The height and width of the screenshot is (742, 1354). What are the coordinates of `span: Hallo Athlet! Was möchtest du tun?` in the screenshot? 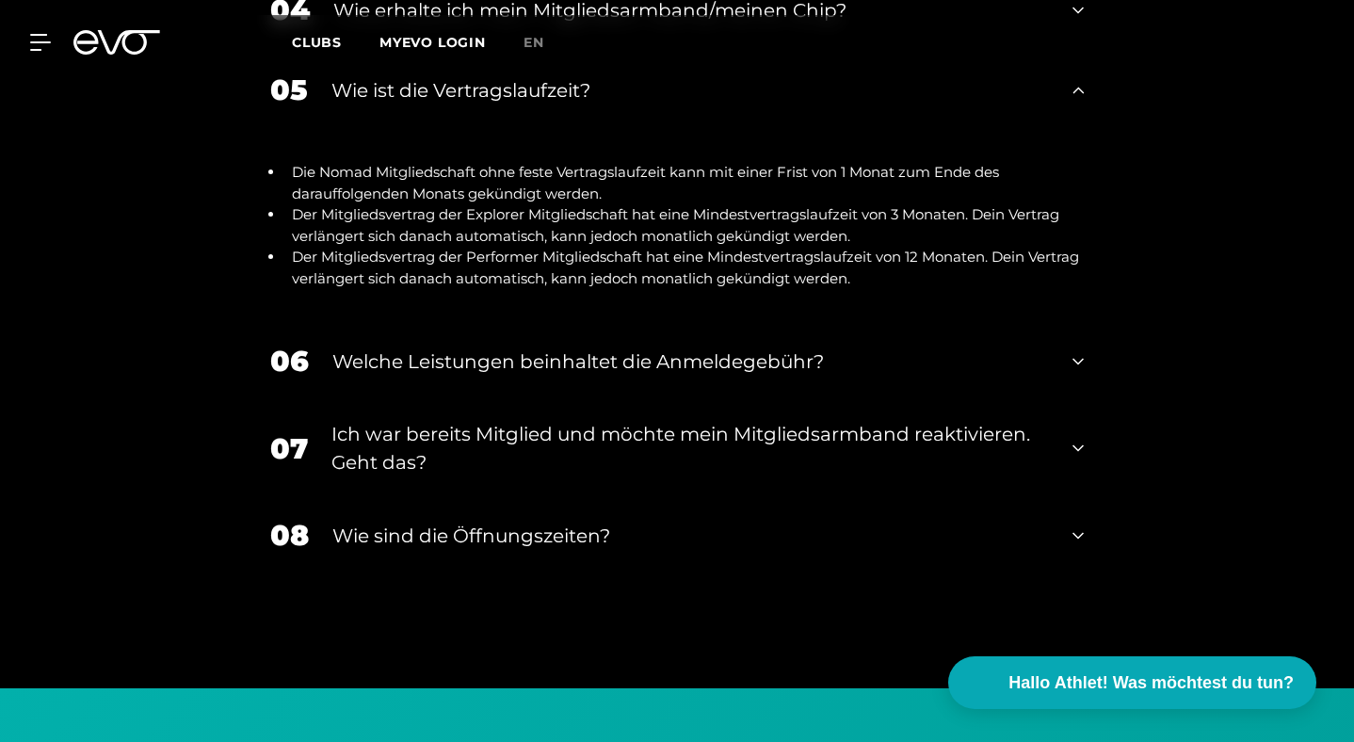 It's located at (1150, 683).